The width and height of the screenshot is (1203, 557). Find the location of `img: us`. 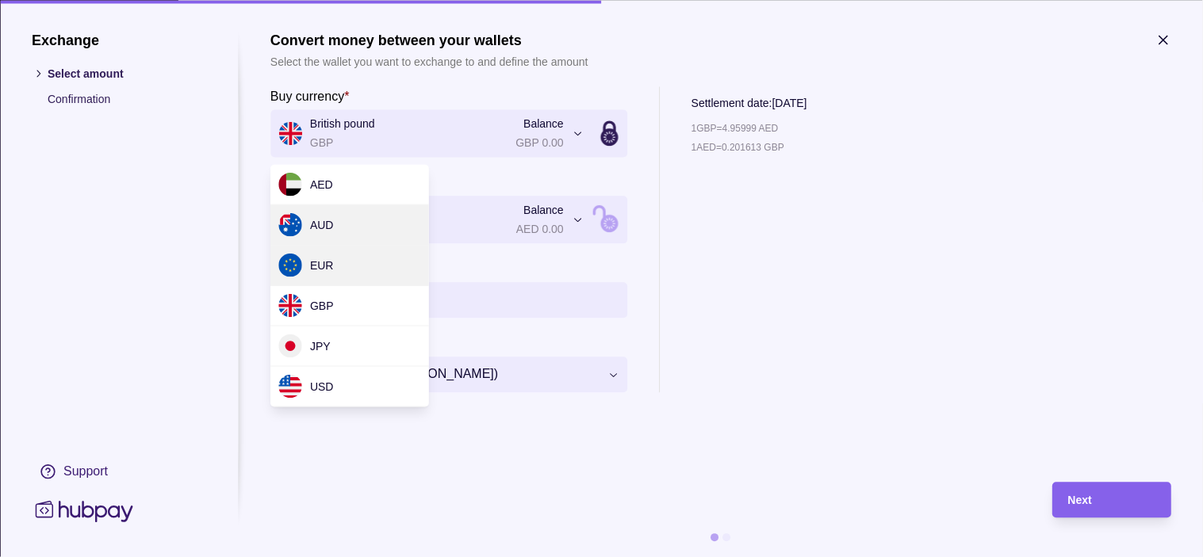

img: us is located at coordinates (290, 387).